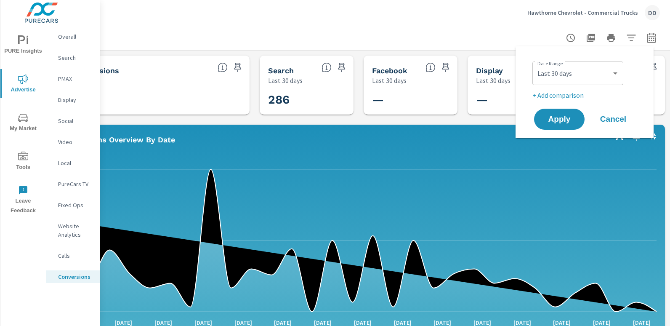  What do you see at coordinates (632, 38) in the screenshot?
I see `button: Apply Filters` at bounding box center [632, 38].